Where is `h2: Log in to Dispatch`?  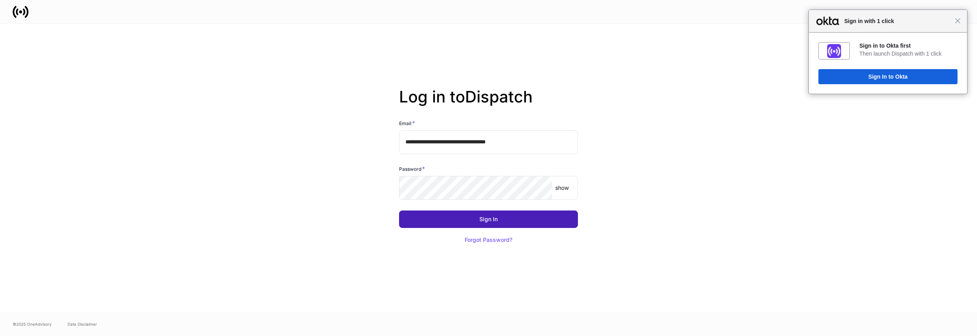 h2: Log in to Dispatch is located at coordinates (489, 103).